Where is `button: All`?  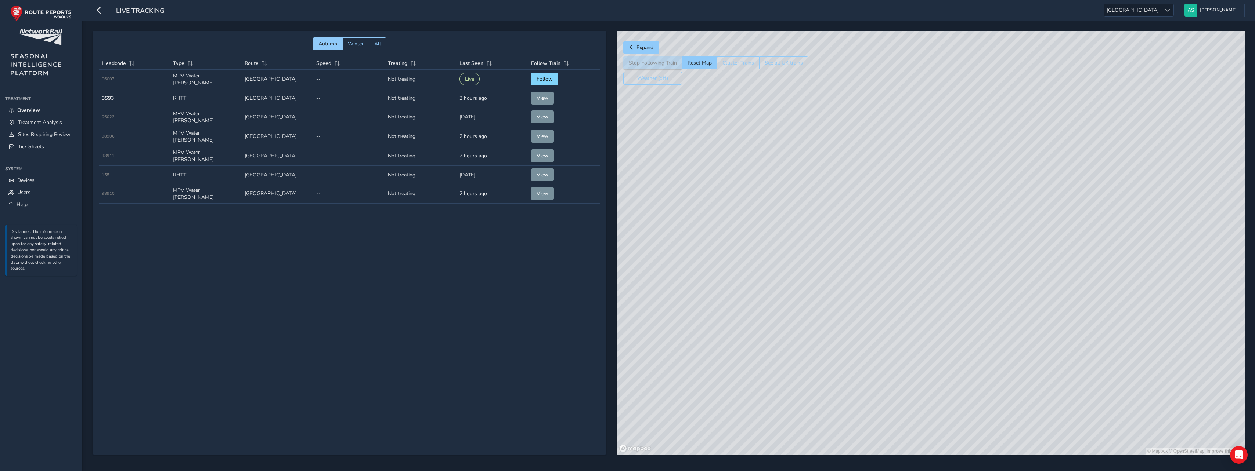 button: All is located at coordinates (377, 44).